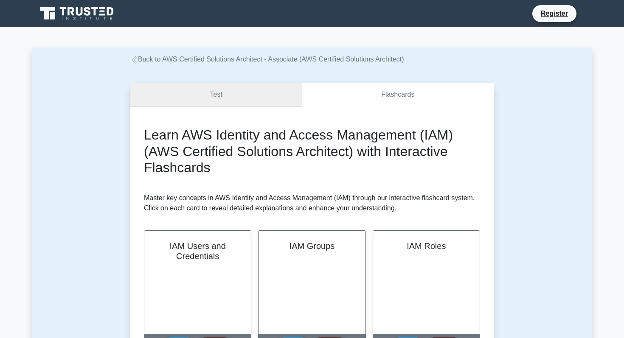 Image resolution: width=624 pixels, height=338 pixels. What do you see at coordinates (398, 95) in the screenshot?
I see `a: Flashcards` at bounding box center [398, 95].